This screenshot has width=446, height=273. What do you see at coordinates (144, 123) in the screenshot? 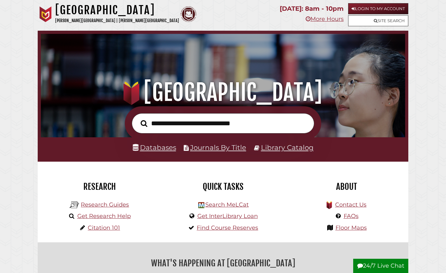
I see `button: Search` at bounding box center [144, 123].